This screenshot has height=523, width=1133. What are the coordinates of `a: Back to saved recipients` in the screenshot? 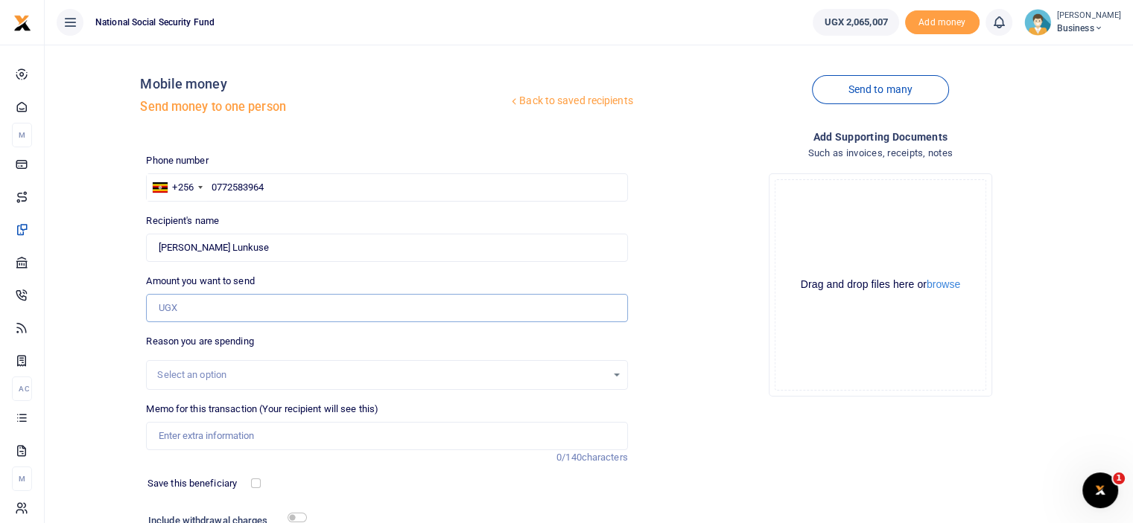 It's located at (570, 101).